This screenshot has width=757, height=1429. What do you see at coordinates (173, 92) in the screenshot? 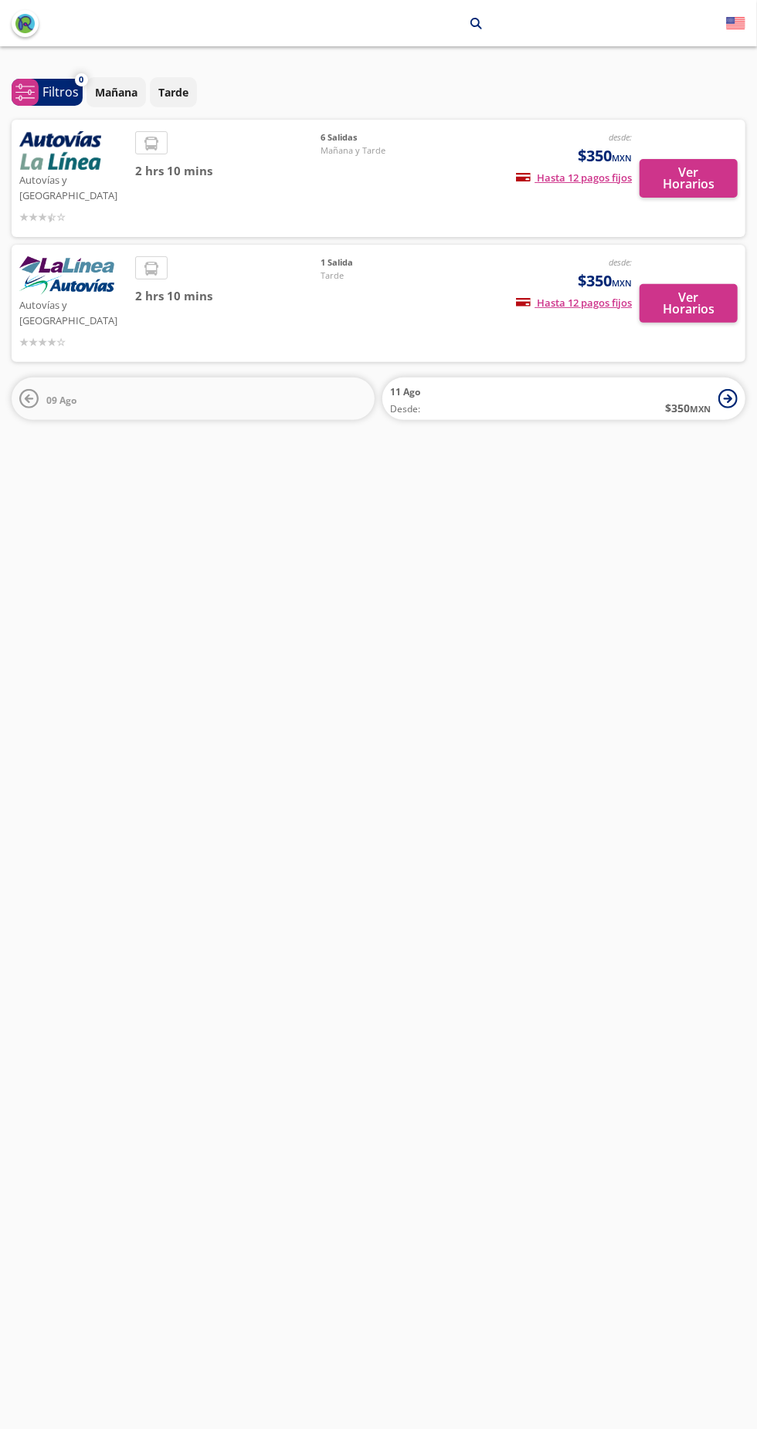
I see `button: Tarde` at bounding box center [173, 92].